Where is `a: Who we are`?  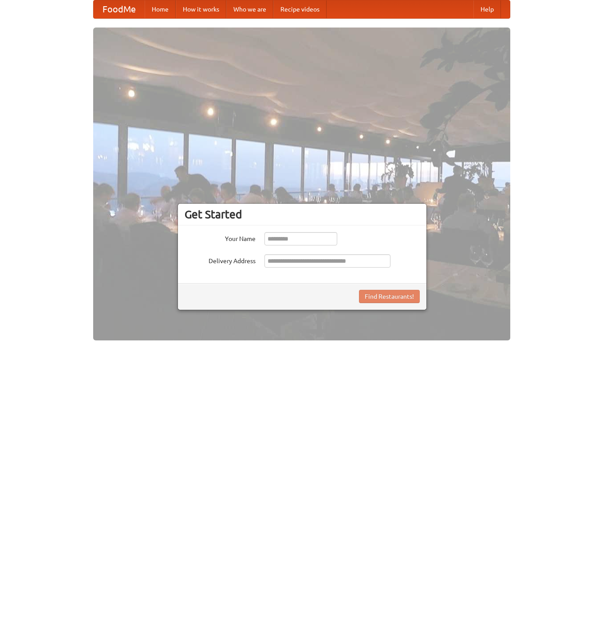 a: Who we are is located at coordinates (250, 9).